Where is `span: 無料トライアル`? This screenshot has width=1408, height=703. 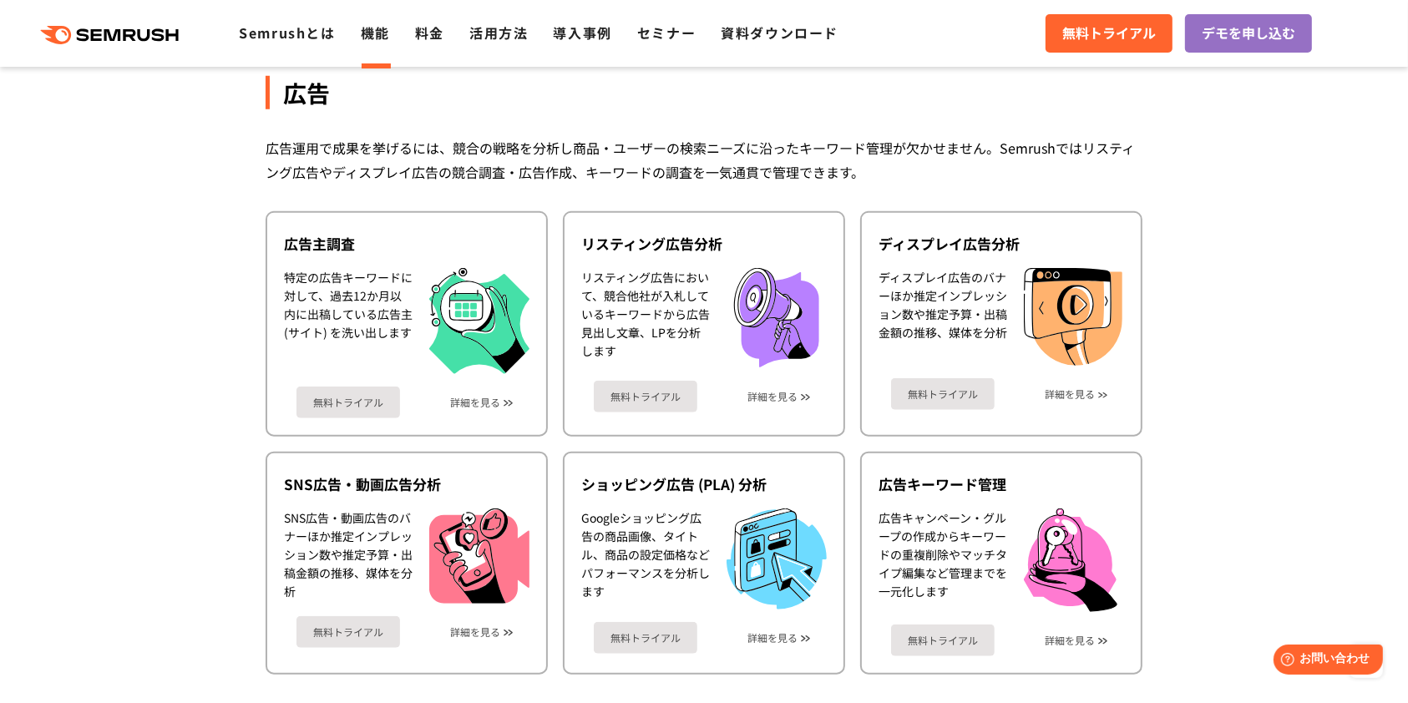
span: 無料トライアル is located at coordinates (1109, 33).